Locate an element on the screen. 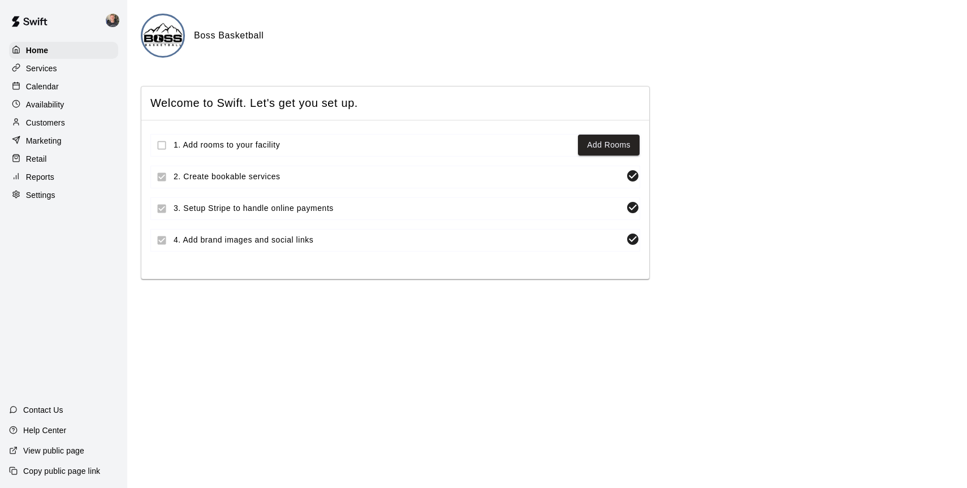 The image size is (967, 488). p: View public page is located at coordinates (54, 451).